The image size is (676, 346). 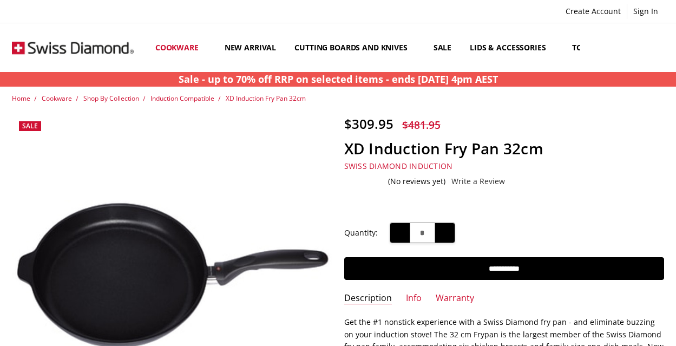 I want to click on span: Induction Compatible, so click(x=183, y=98).